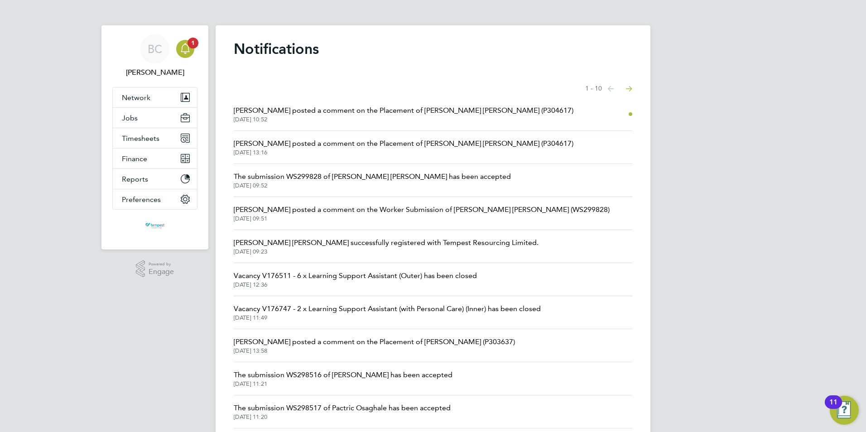  I want to click on a: Powered byEngage, so click(155, 269).